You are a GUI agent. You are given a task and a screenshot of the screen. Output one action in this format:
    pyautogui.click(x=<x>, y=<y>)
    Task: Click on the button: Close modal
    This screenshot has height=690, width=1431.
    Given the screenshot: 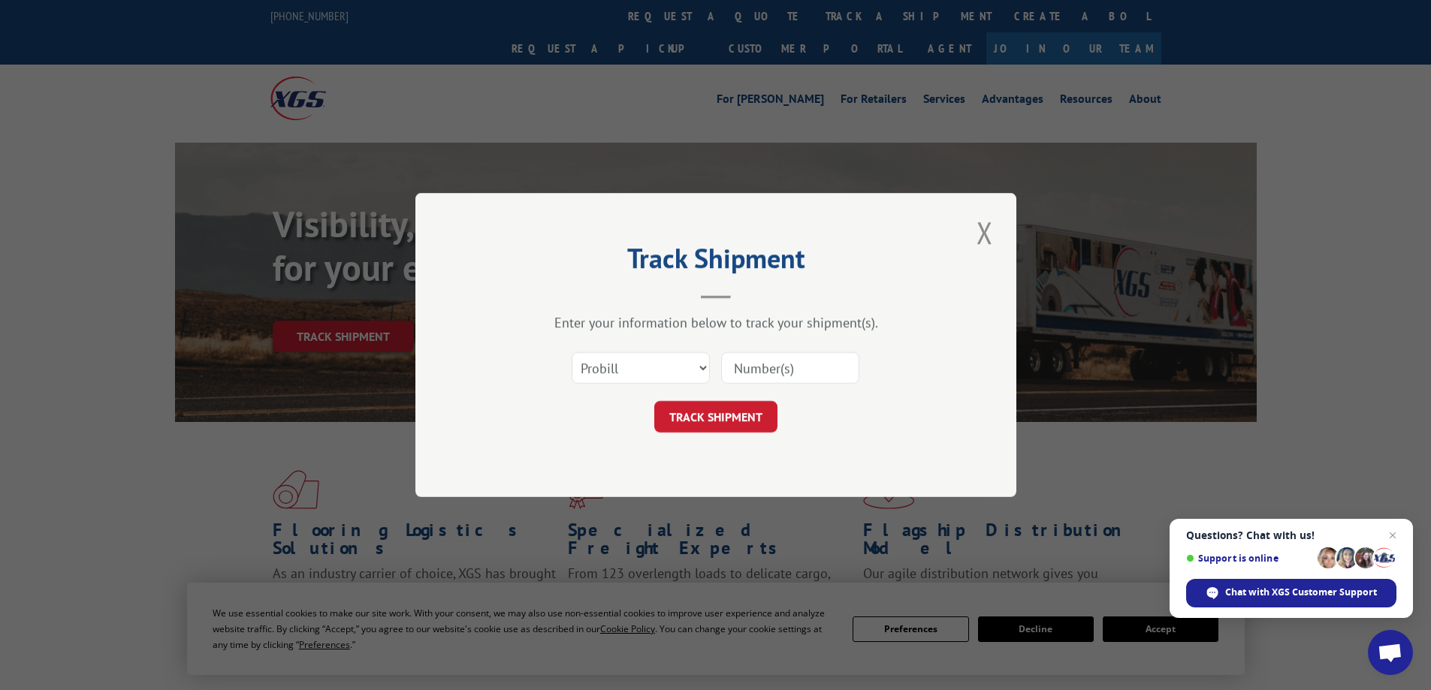 What is the action you would take?
    pyautogui.click(x=985, y=232)
    